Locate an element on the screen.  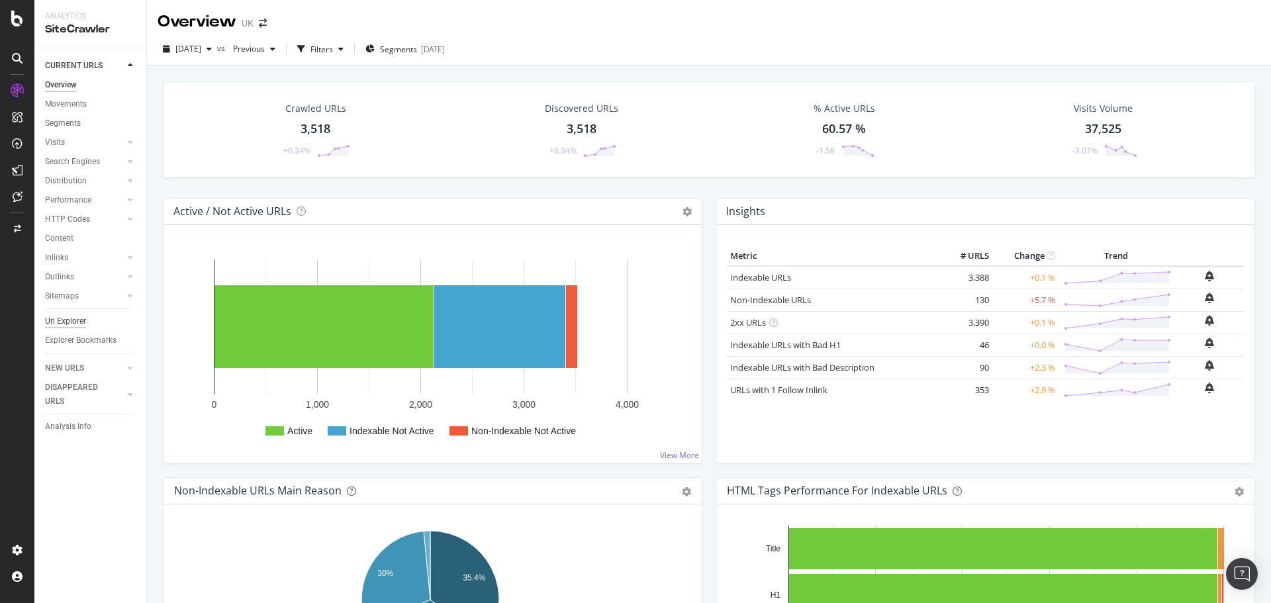
a: DISAPPEARED URLS is located at coordinates (84, 395).